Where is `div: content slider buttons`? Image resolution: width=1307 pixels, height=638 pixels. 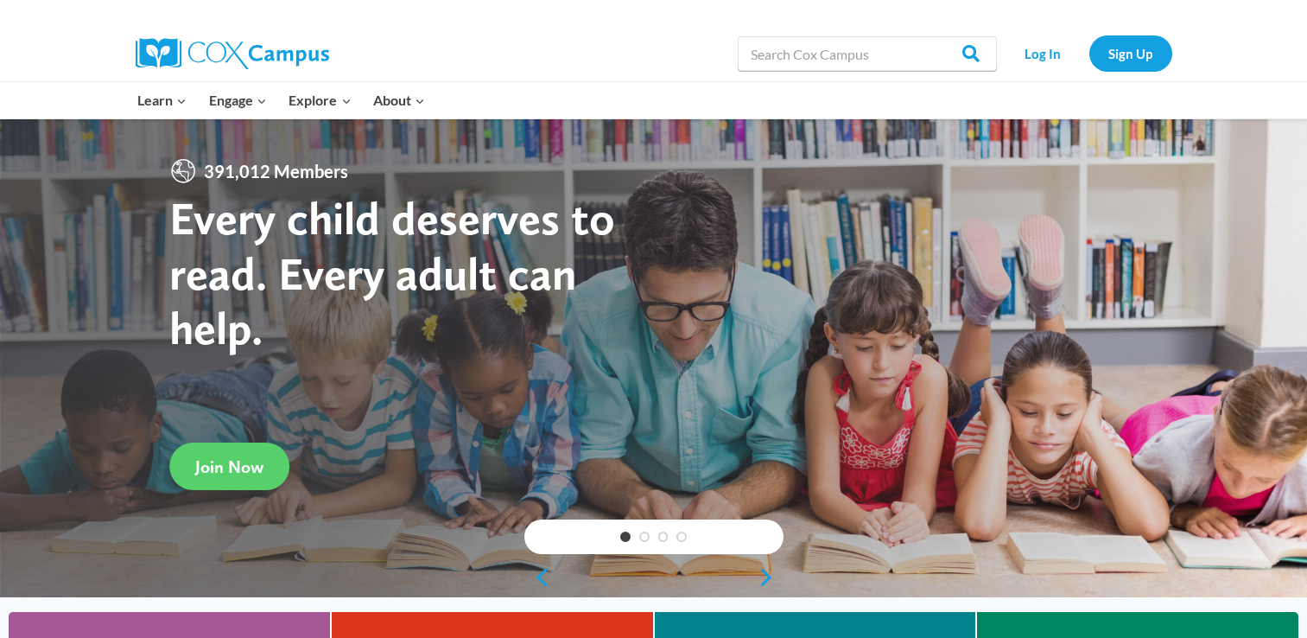 div: content slider buttons is located at coordinates (654, 577).